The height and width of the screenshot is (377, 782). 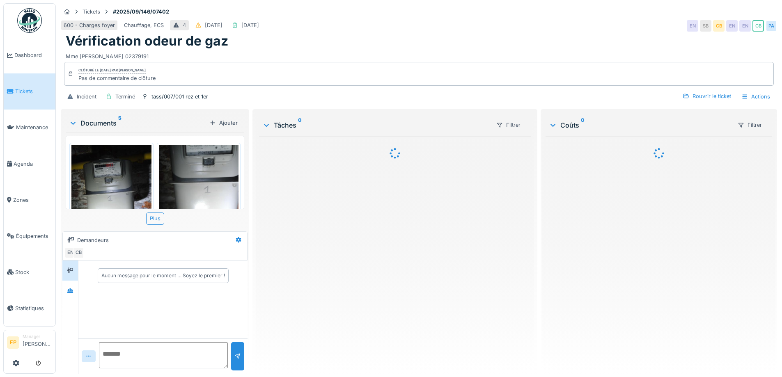 I want to click on div: Documents, so click(x=137, y=123).